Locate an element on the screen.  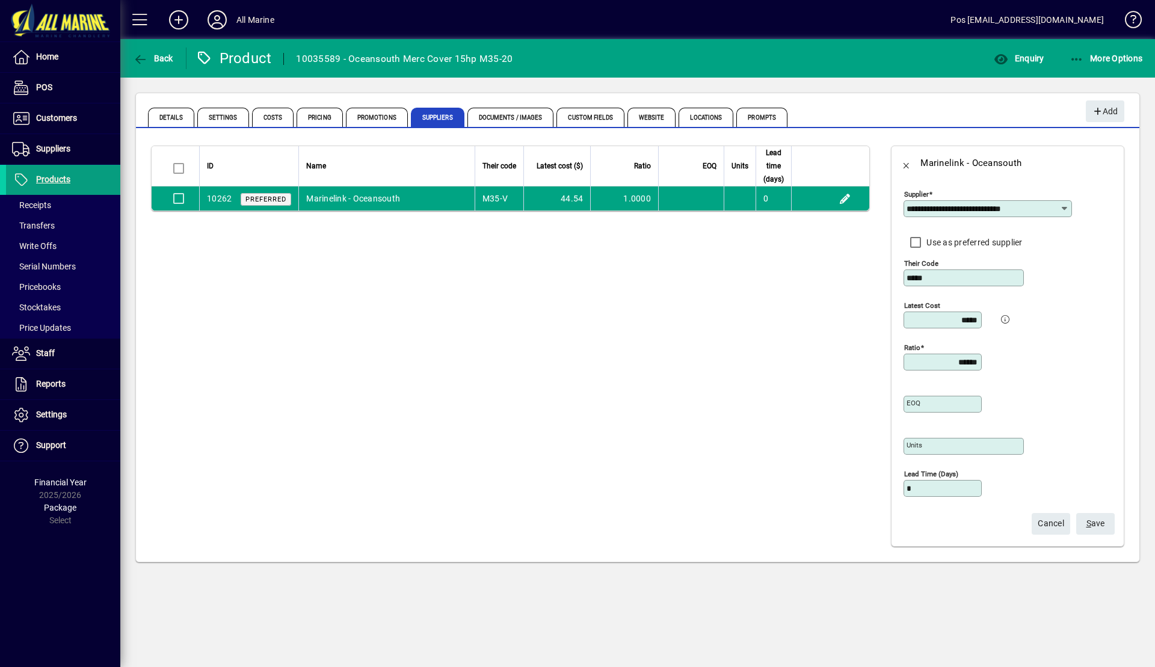
button: Profile is located at coordinates (217, 20).